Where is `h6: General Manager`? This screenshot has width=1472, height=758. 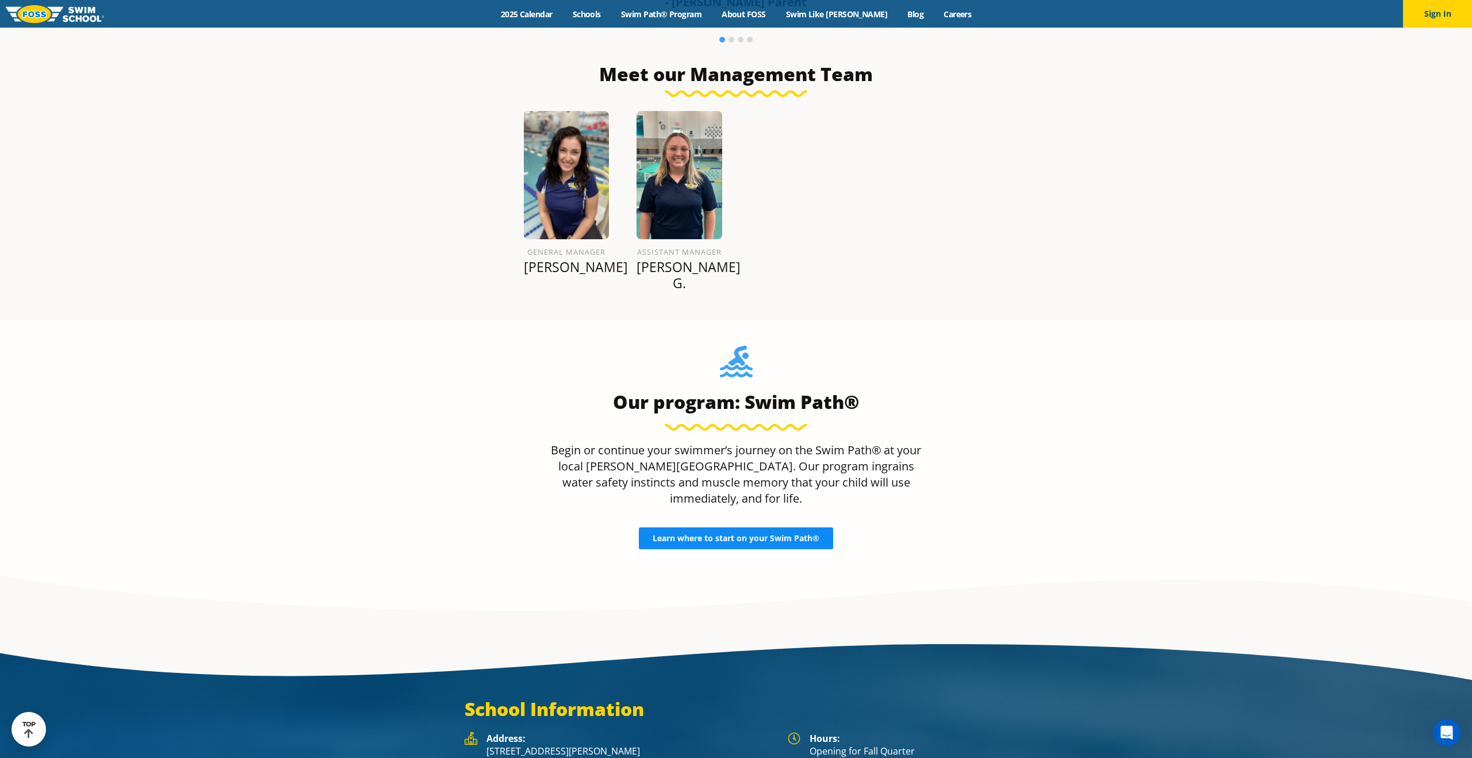
h6: General Manager is located at coordinates (566, 252).